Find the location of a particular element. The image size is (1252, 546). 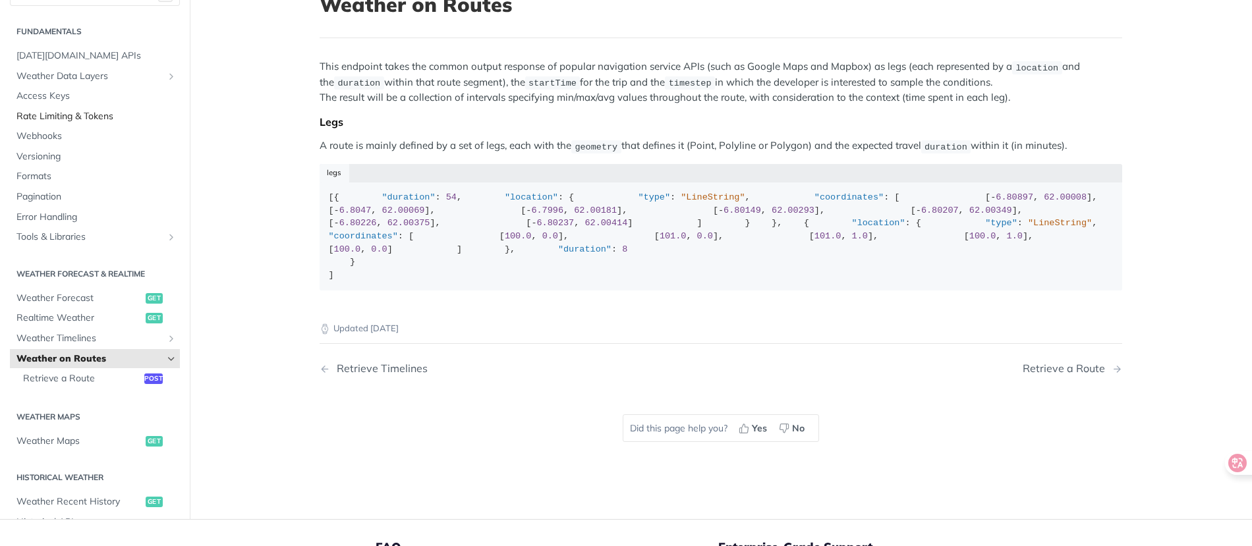

span: location is located at coordinates (1037, 67).